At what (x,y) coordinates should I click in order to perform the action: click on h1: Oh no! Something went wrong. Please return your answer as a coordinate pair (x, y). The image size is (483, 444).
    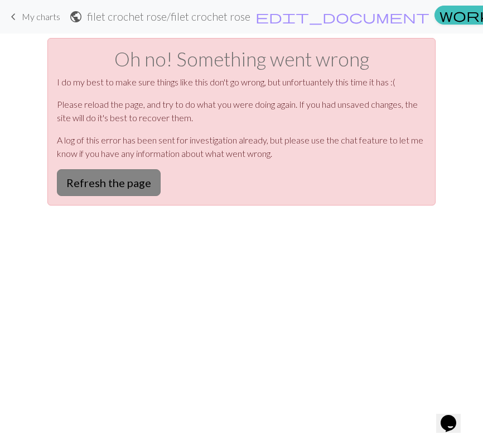
    Looking at the image, I should click on (242, 59).